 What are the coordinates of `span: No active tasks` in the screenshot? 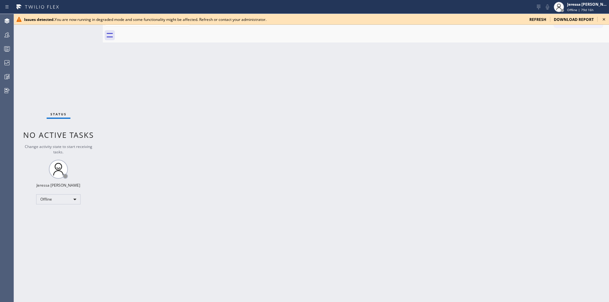 It's located at (58, 135).